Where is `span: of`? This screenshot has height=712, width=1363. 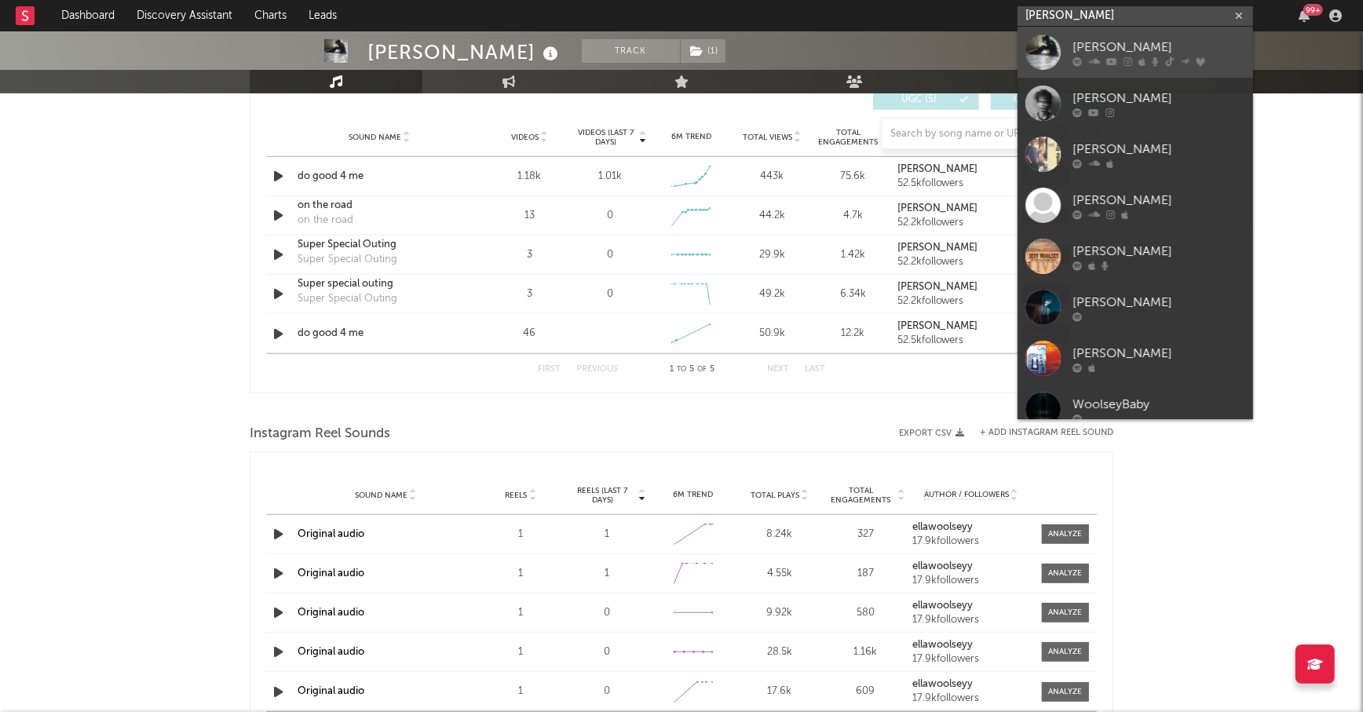
span: of is located at coordinates (703, 369).